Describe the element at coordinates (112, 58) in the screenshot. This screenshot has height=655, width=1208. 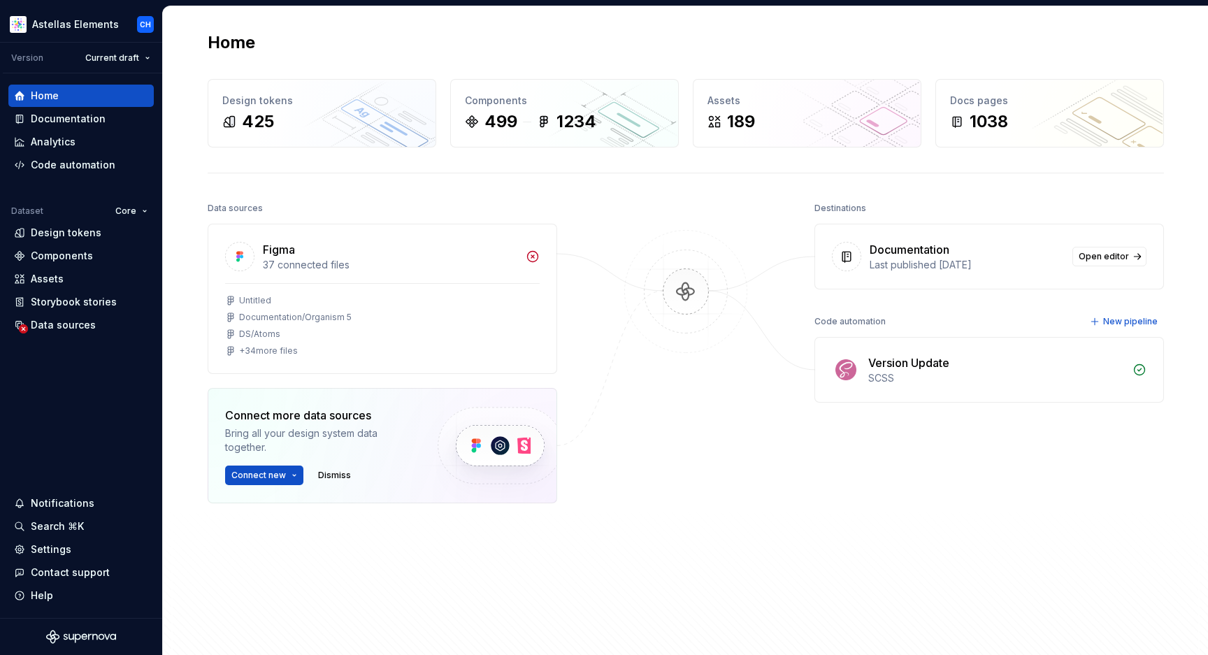
I see `span: Current draft` at that location.